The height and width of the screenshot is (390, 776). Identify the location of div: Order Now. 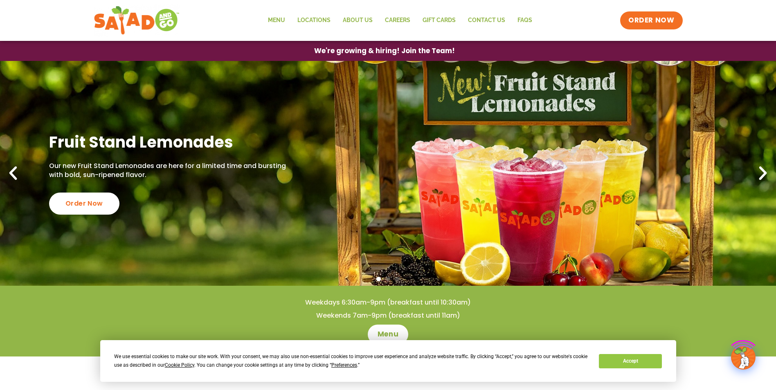
(84, 204).